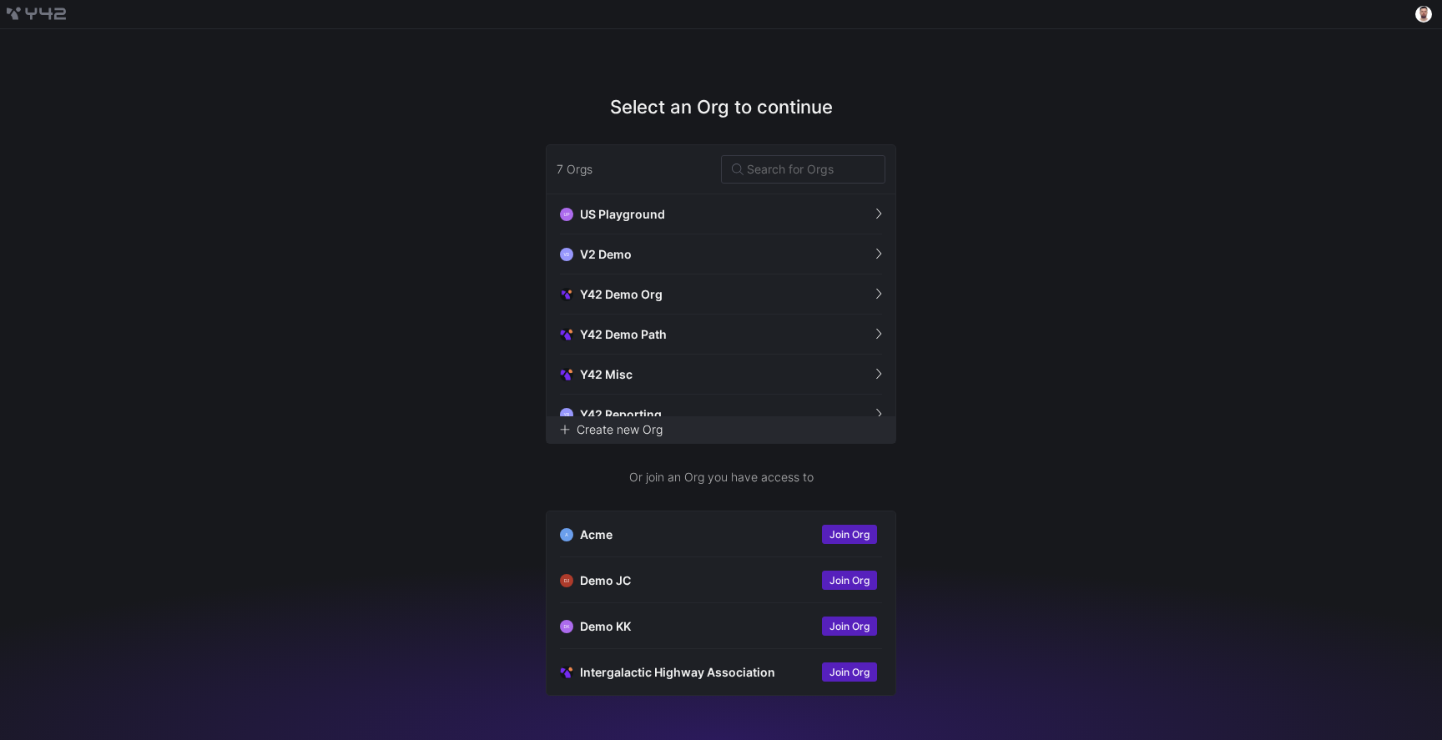 The image size is (1442, 740). What do you see at coordinates (566, 672) in the screenshot?
I see `img: vCCDBKBpPOWhNnGtCnKjTyn5O4VX7gbmlOKttHjh.png` at bounding box center [566, 672].